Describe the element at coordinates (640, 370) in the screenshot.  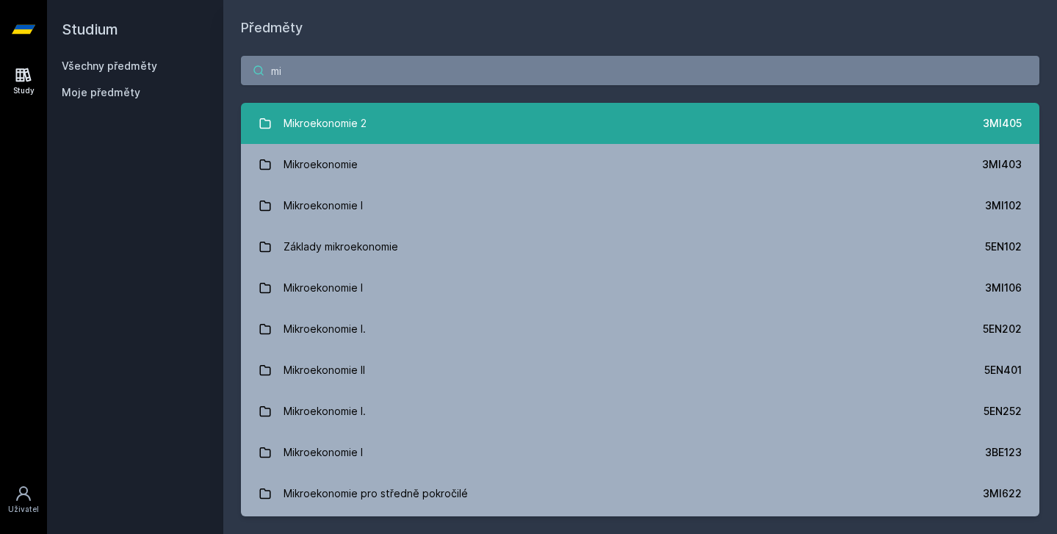
I see `a: Mikroekonomie II 5EN401` at that location.